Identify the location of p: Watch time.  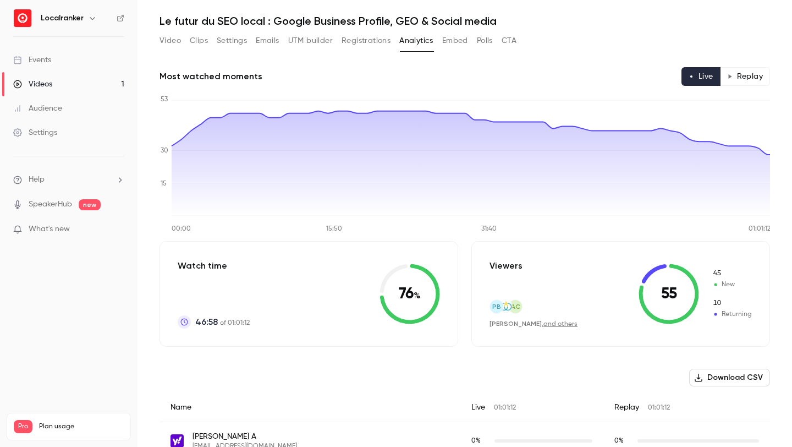
(213, 266).